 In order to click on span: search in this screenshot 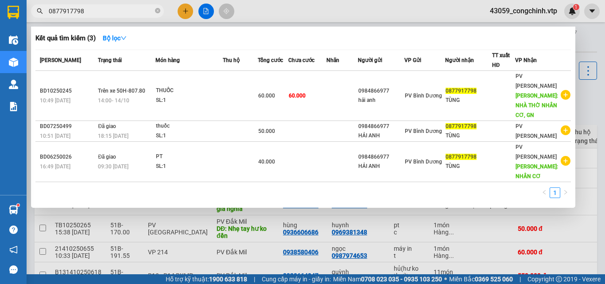, I will do `click(40, 11)`.